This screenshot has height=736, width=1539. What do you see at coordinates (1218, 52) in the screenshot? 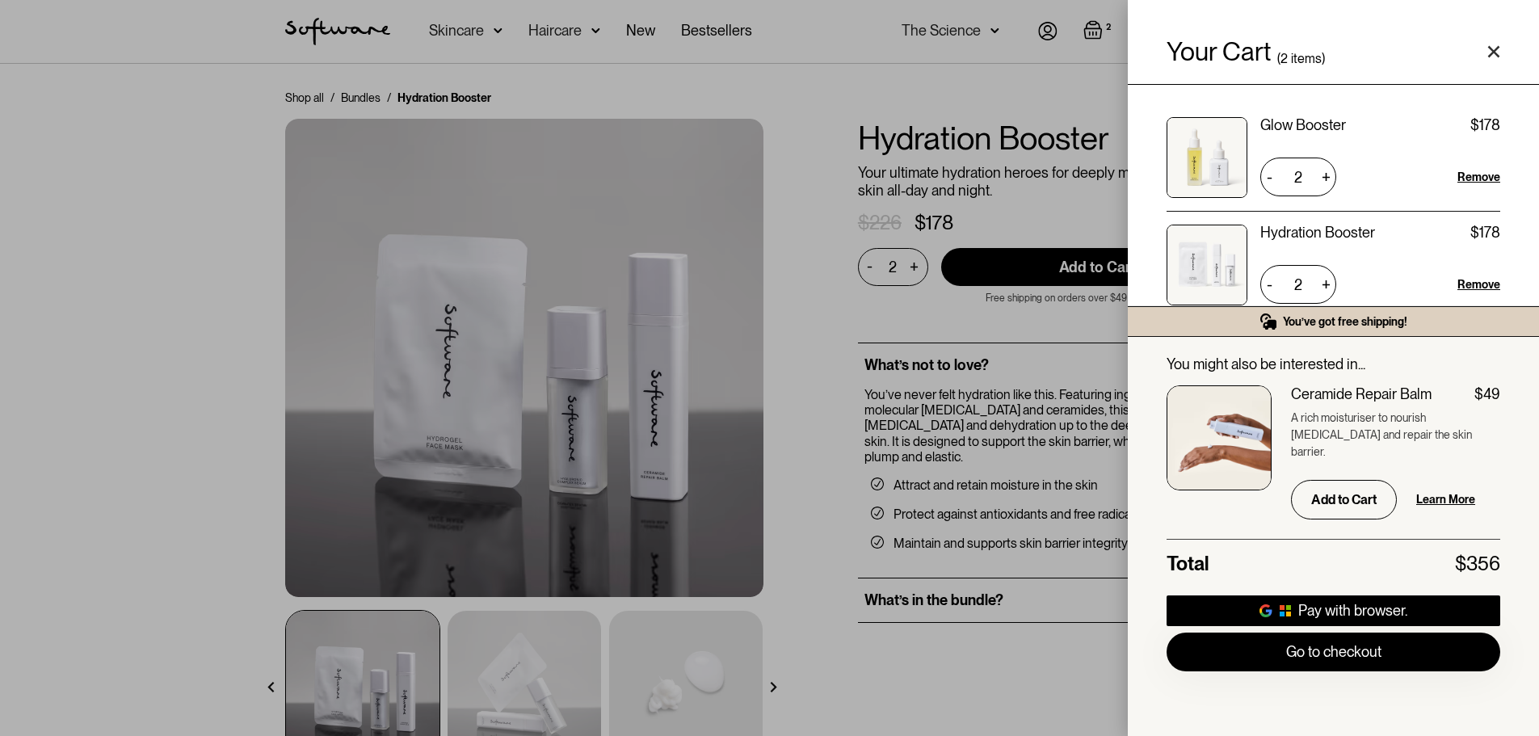
I see `h4: Your Cart` at bounding box center [1218, 52].